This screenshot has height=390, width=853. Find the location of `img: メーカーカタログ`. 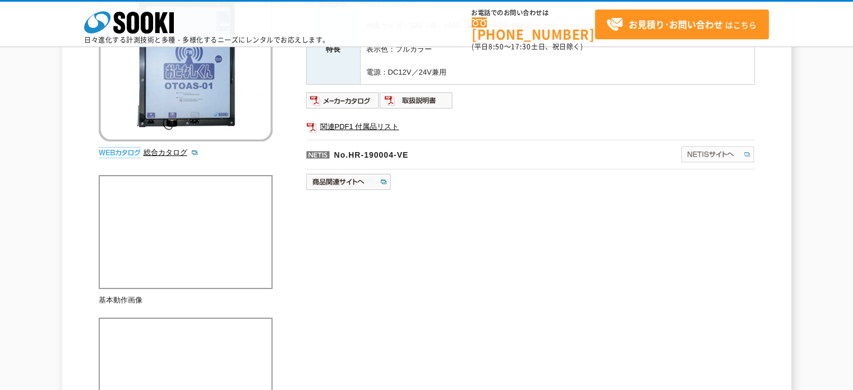

img: メーカーカタログ is located at coordinates (343, 100).